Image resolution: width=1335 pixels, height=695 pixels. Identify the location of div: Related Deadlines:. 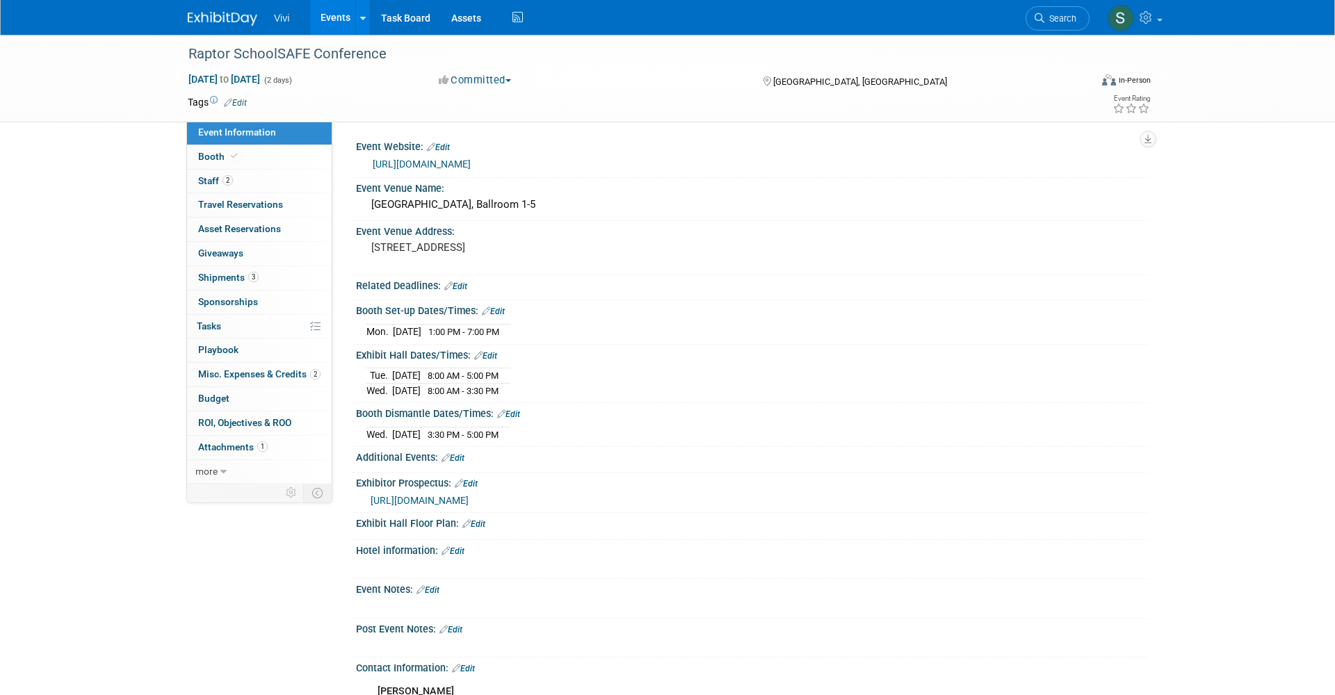
(752, 284).